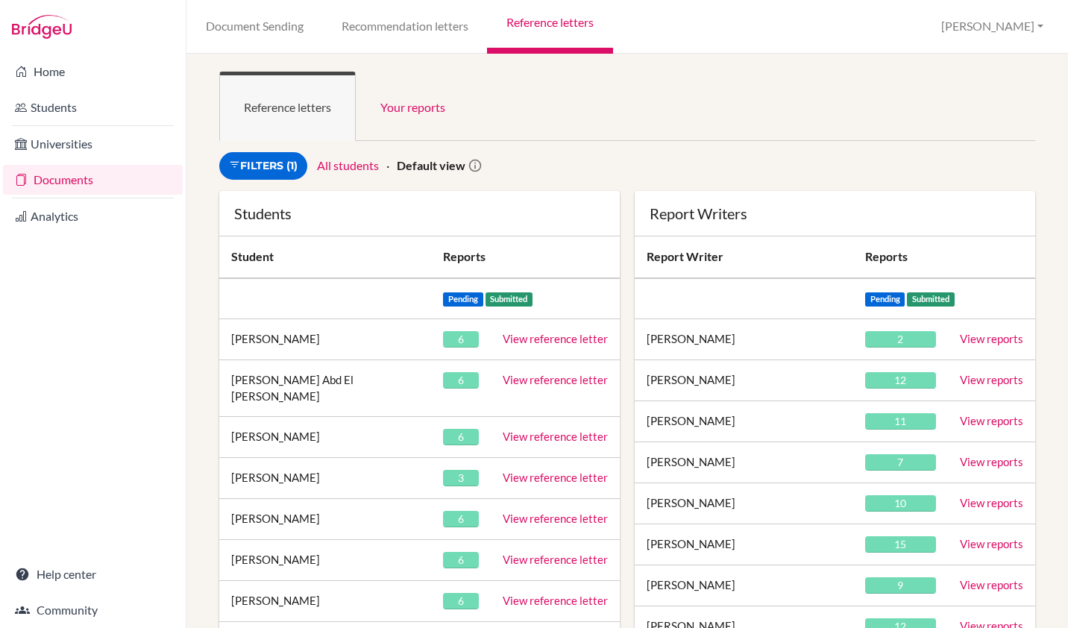 This screenshot has height=628, width=1068. I want to click on div: 2, so click(900, 339).